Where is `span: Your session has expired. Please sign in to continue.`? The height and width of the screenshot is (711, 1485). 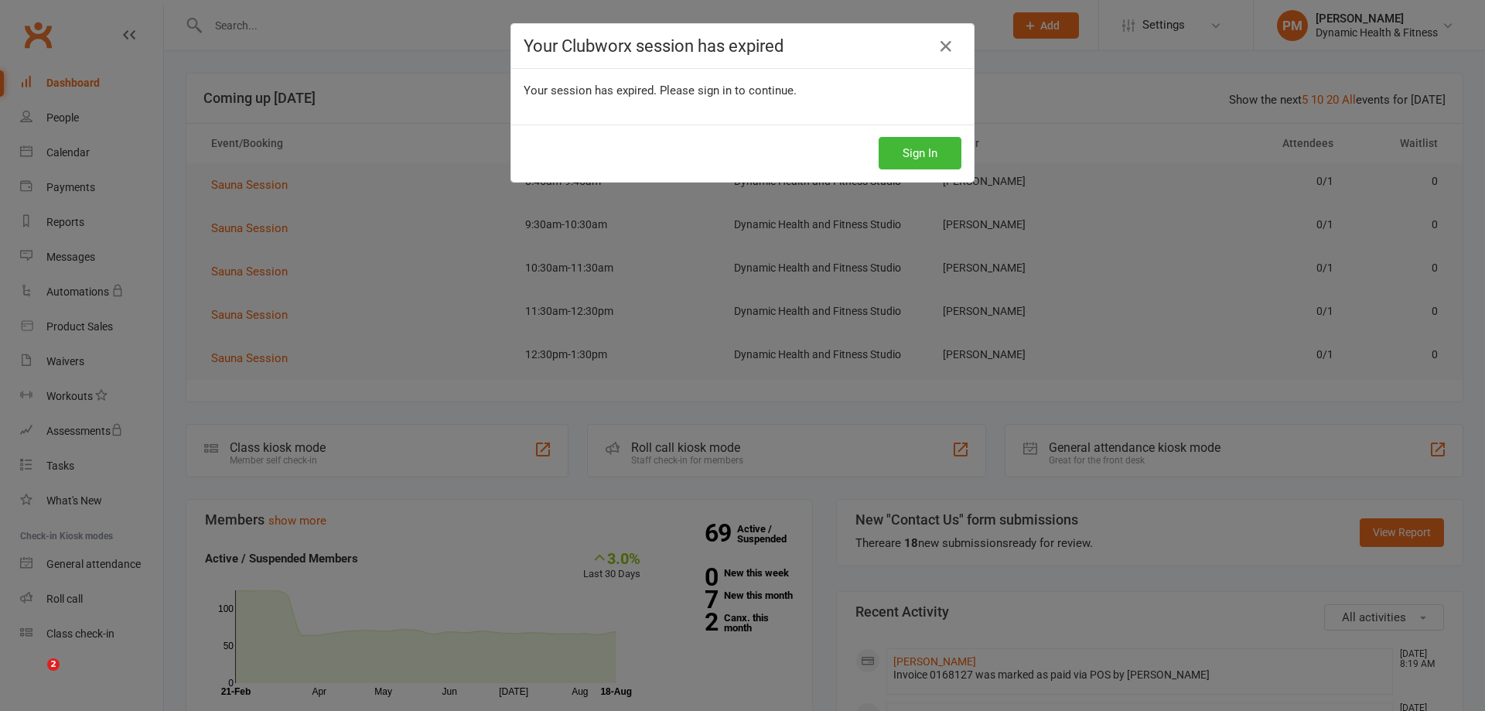 span: Your session has expired. Please sign in to continue. is located at coordinates (660, 90).